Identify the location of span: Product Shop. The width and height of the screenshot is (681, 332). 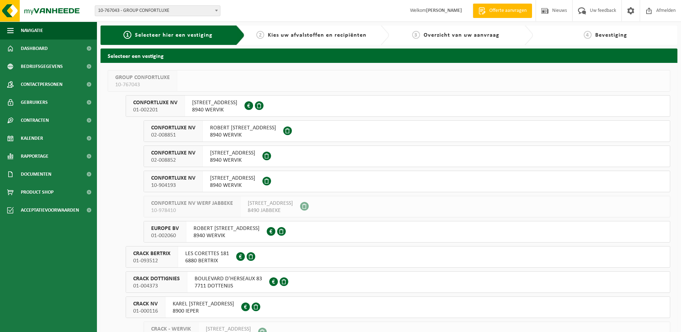
(37, 192).